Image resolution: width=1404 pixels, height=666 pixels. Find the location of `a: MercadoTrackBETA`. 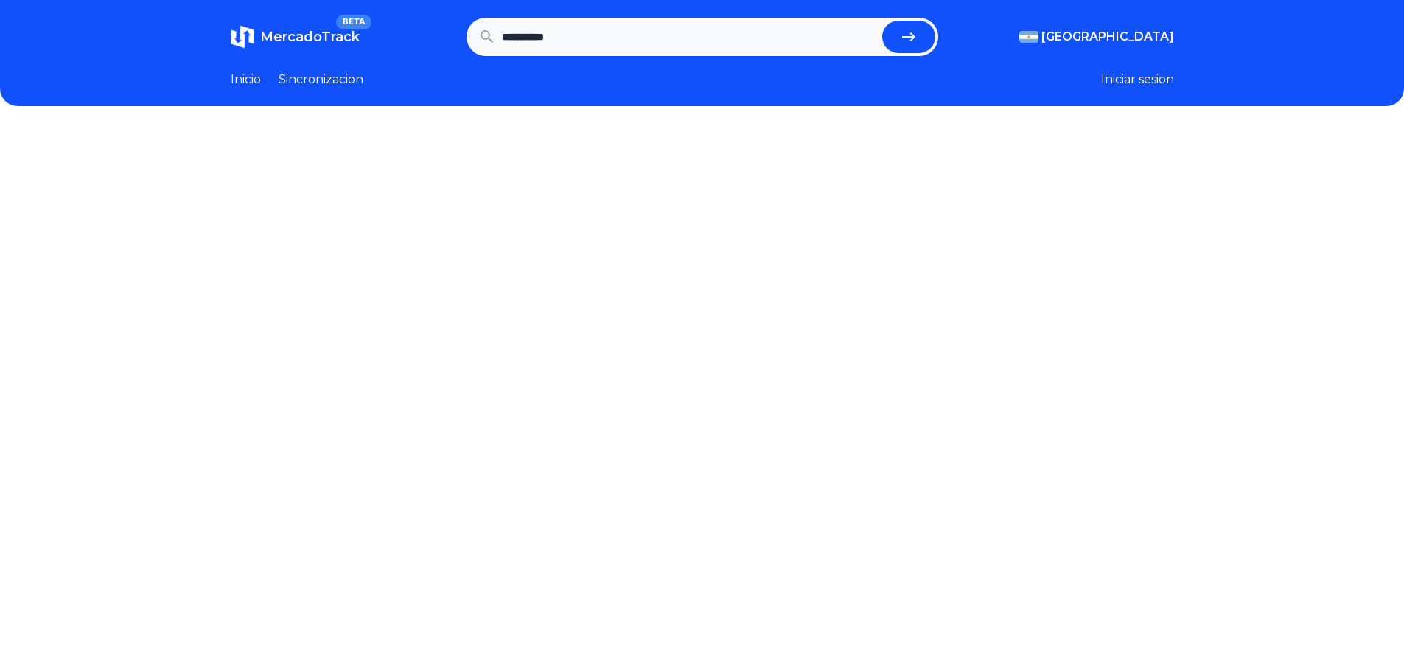

a: MercadoTrackBETA is located at coordinates (295, 37).